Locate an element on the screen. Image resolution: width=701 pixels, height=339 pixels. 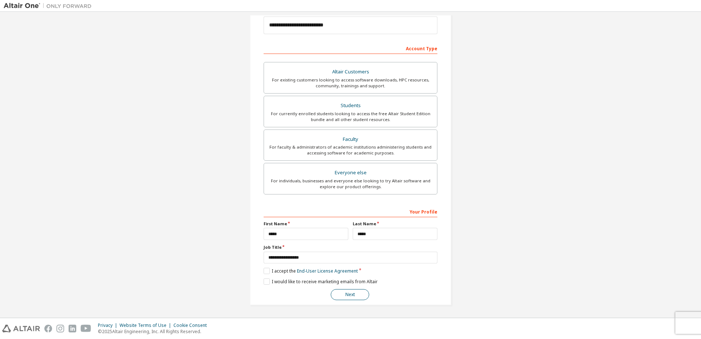
div: Students is located at coordinates (350, 106).